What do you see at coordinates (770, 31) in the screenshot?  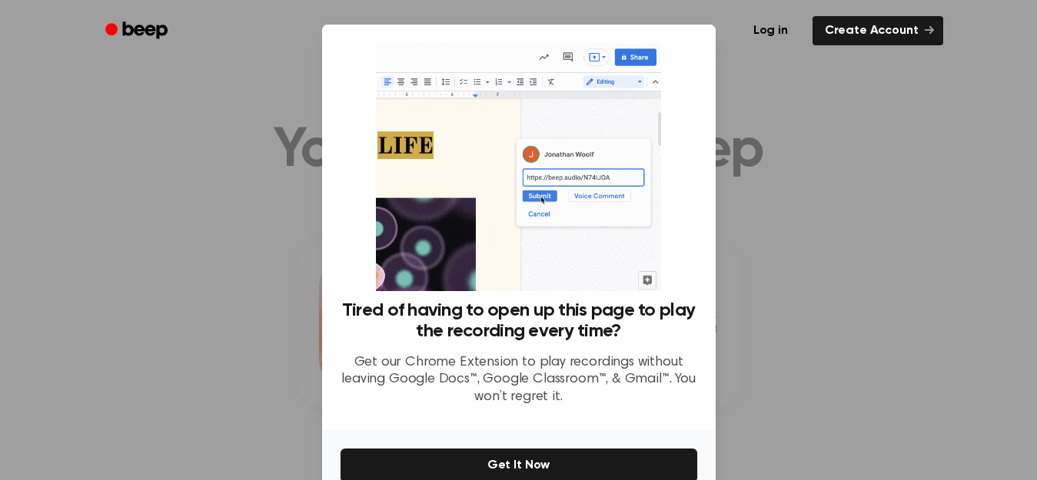 I see `a: Log in` at bounding box center [770, 31].